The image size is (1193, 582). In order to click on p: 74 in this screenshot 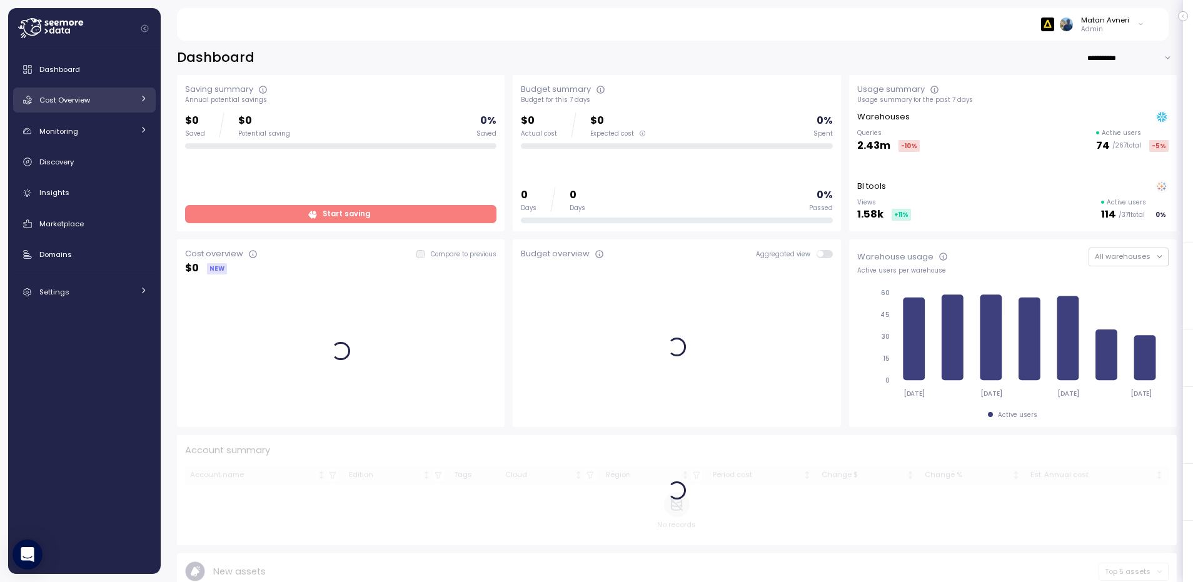, I will do `click(1103, 146)`.